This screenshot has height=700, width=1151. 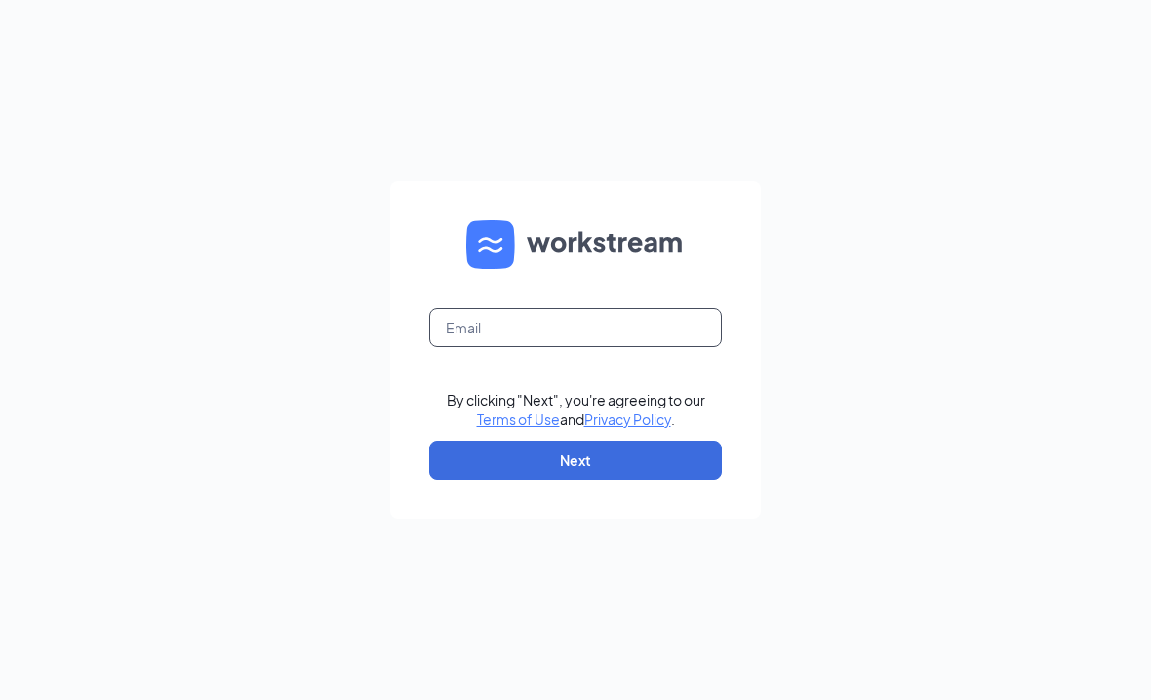 I want to click on input: Email, so click(x=575, y=328).